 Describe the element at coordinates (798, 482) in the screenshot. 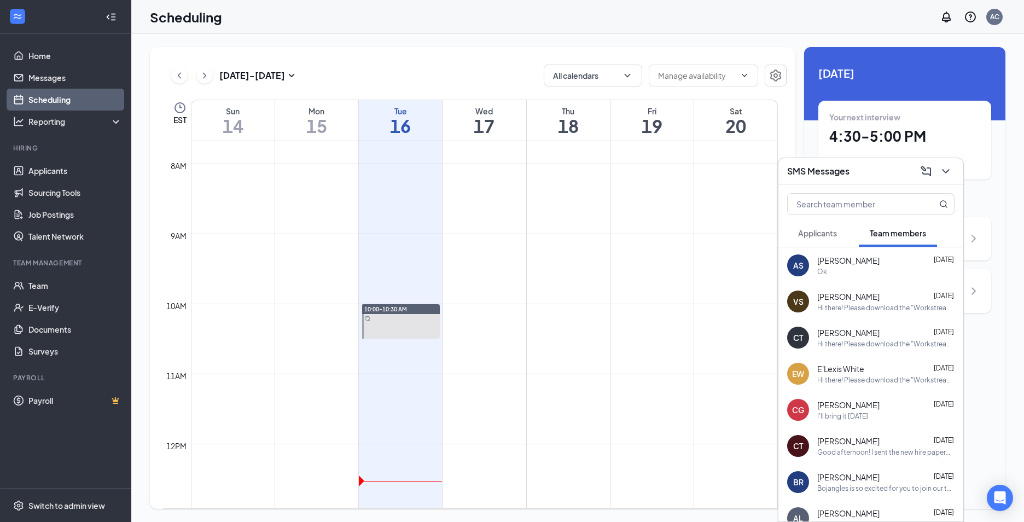

I see `div: BR` at that location.